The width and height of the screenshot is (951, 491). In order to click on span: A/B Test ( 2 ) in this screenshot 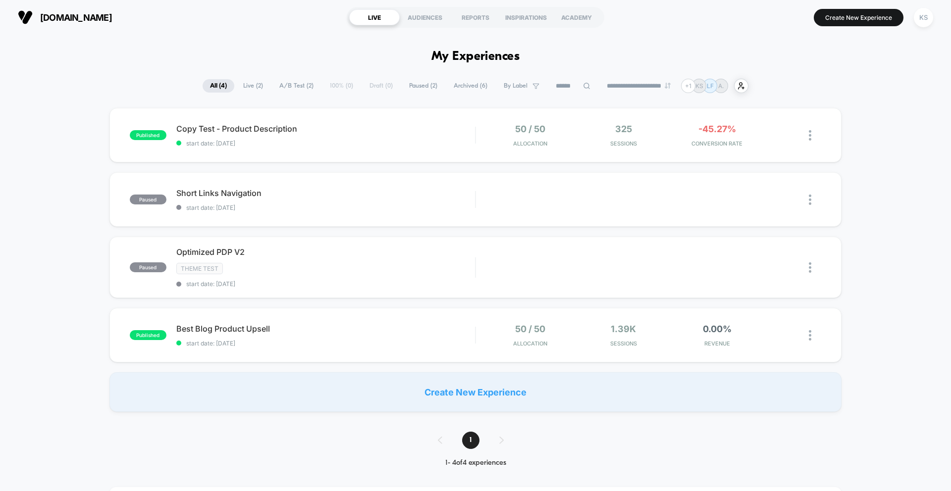, I will do `click(296, 86)`.